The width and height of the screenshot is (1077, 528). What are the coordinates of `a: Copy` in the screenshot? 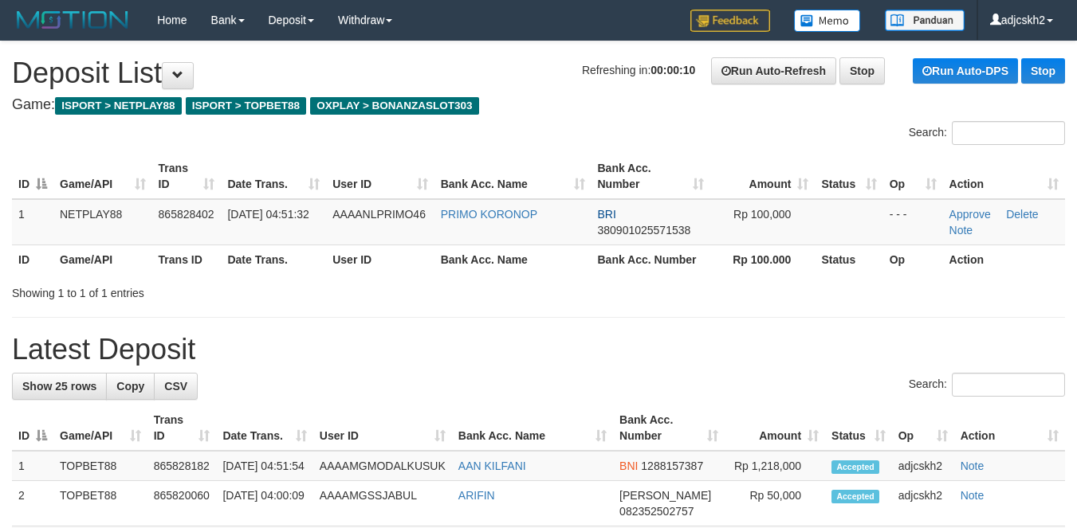 It's located at (130, 387).